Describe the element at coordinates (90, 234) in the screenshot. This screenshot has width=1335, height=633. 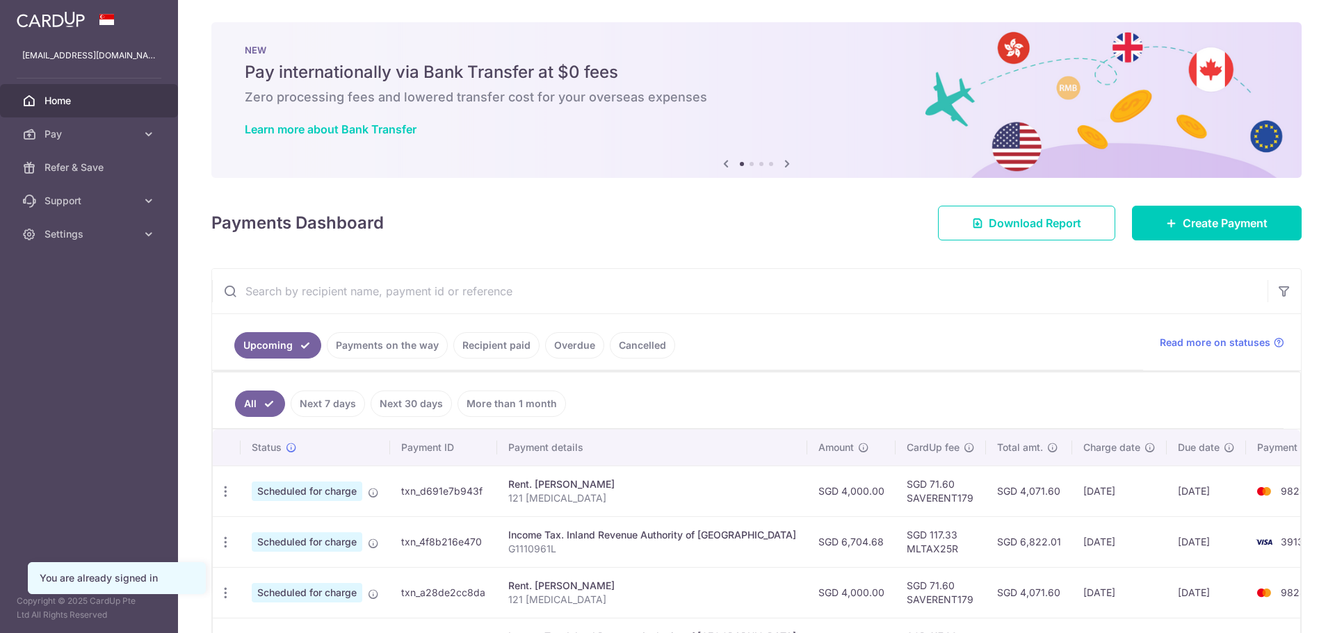
I see `span: Settings` at that location.